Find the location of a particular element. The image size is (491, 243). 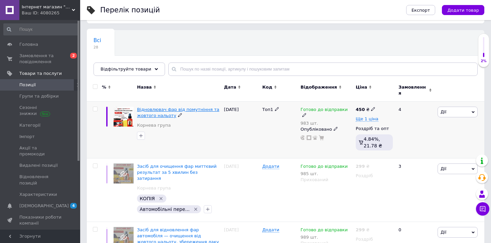

span: Інтернет магазин "CAR-FAR" is located at coordinates (47, 7).